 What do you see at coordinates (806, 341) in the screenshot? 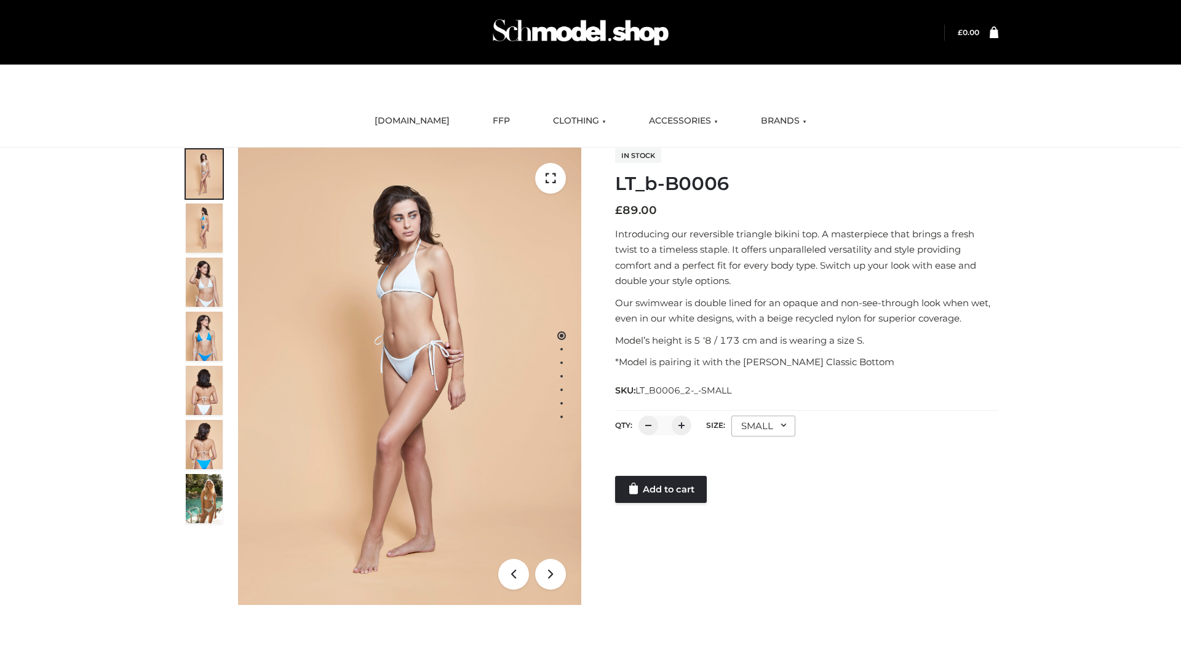
I see `p: Model’s height is 5 ‘8 / 173 cm and is wearing a size S.` at bounding box center [806, 341].